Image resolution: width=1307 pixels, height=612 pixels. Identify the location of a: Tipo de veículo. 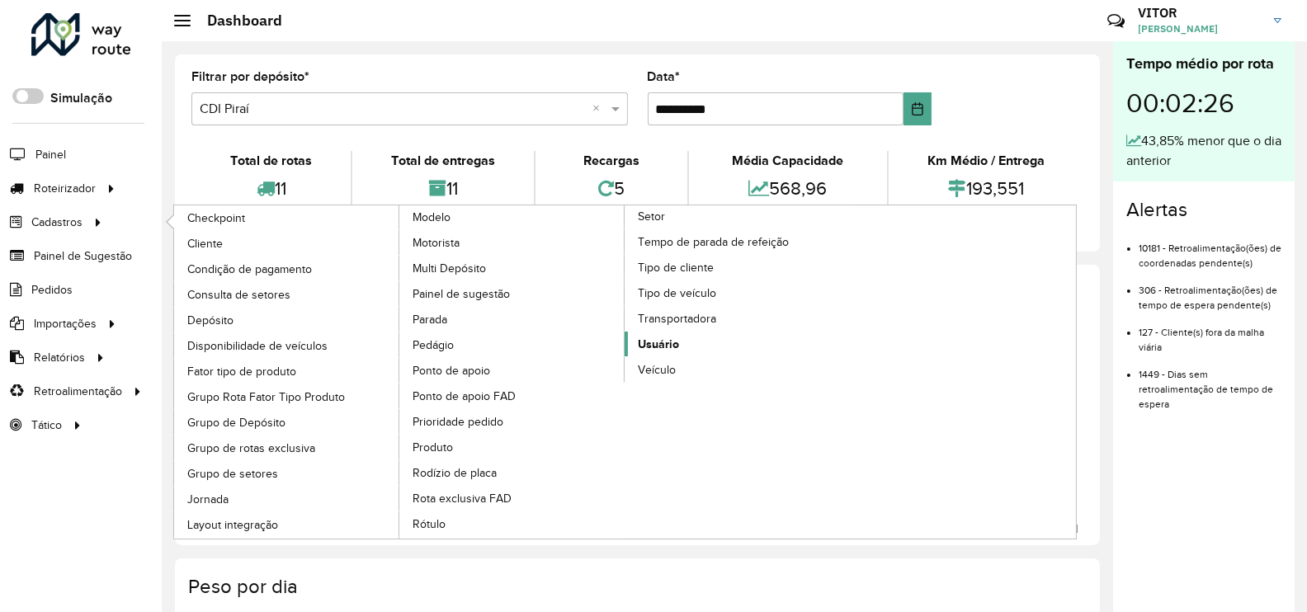
(738, 293).